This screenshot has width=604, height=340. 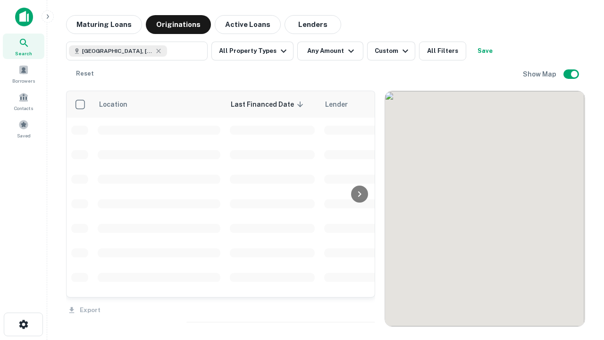 I want to click on div: Saved, so click(x=24, y=128).